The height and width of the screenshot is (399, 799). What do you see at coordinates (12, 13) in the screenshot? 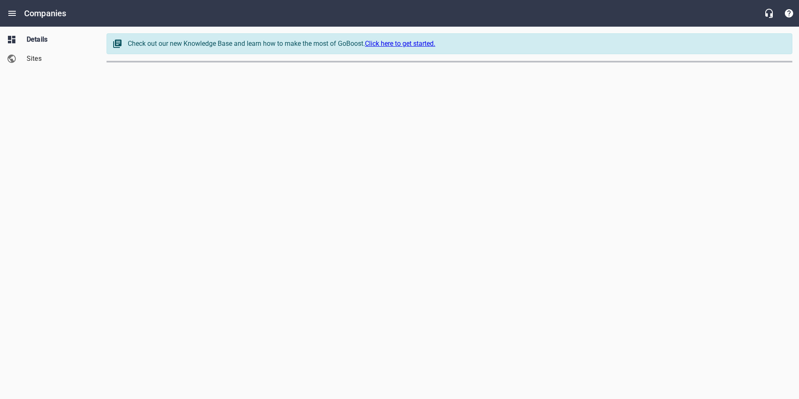
I see `button: Open drawer` at bounding box center [12, 13].